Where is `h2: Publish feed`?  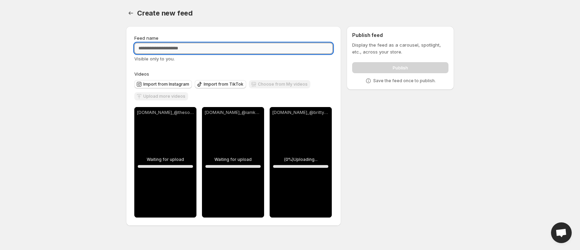 h2: Publish feed is located at coordinates (400, 35).